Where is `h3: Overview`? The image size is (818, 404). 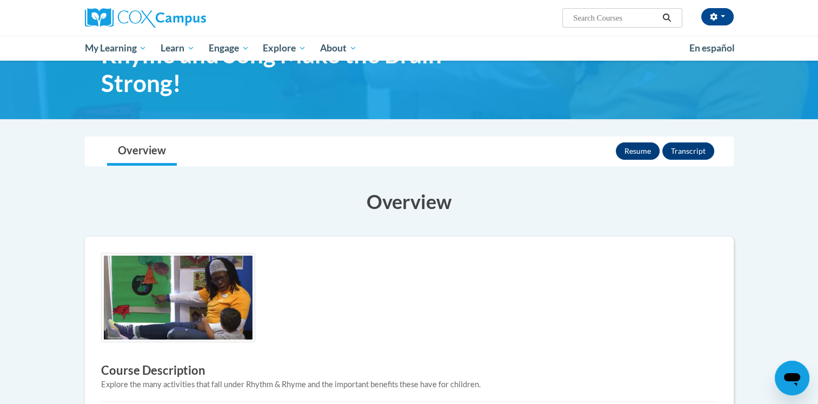
h3: Overview is located at coordinates (409, 201).